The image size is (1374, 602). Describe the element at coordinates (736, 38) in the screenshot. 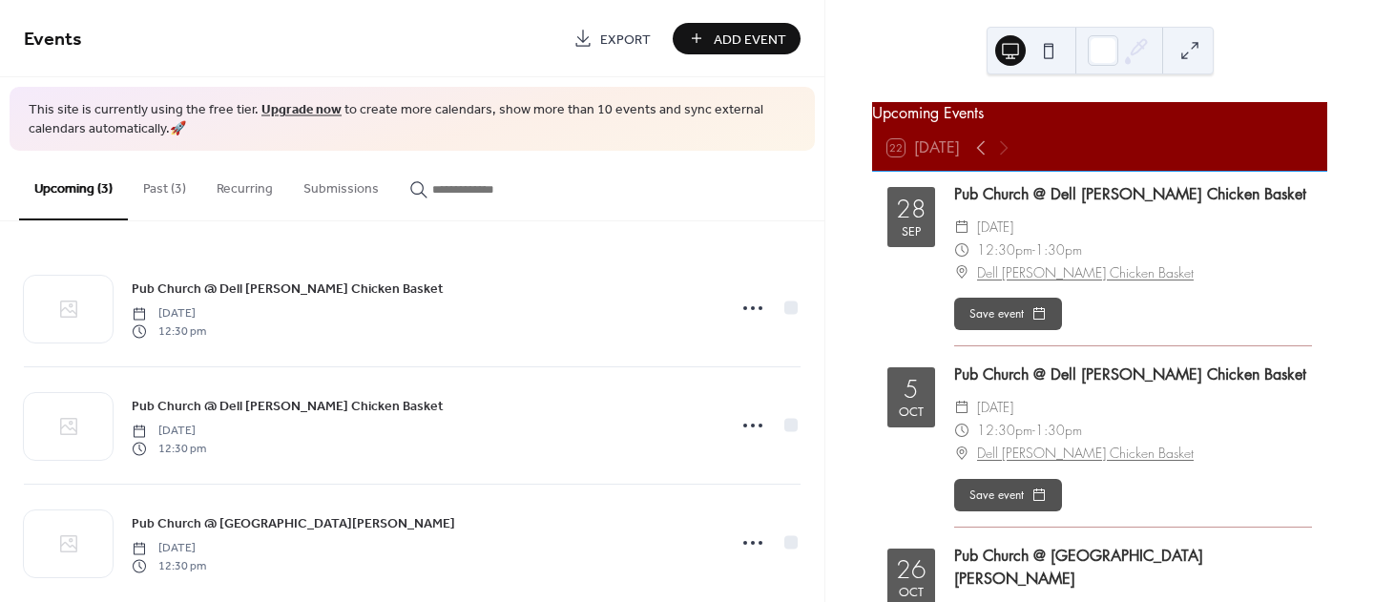

I see `a: Add Event` at that location.